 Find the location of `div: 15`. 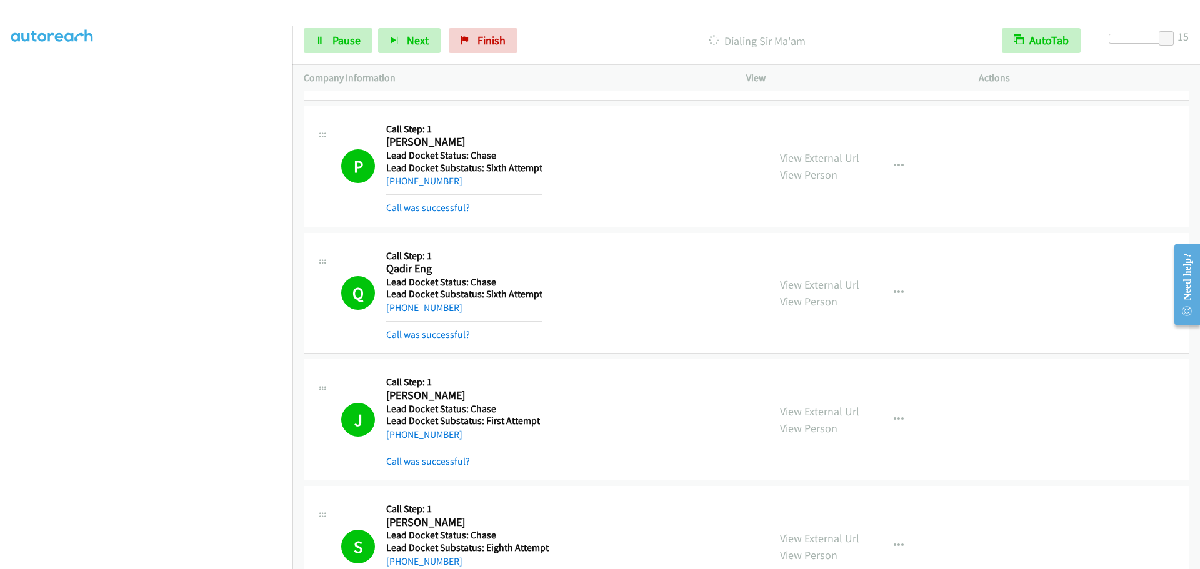

div: 15 is located at coordinates (1183, 36).